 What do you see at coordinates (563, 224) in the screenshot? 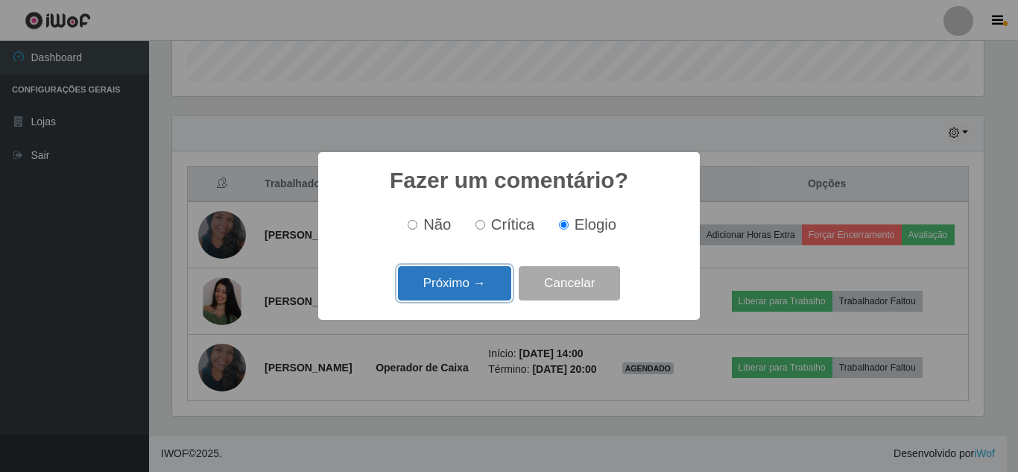
I see `input: Elogio` at bounding box center [563, 224].